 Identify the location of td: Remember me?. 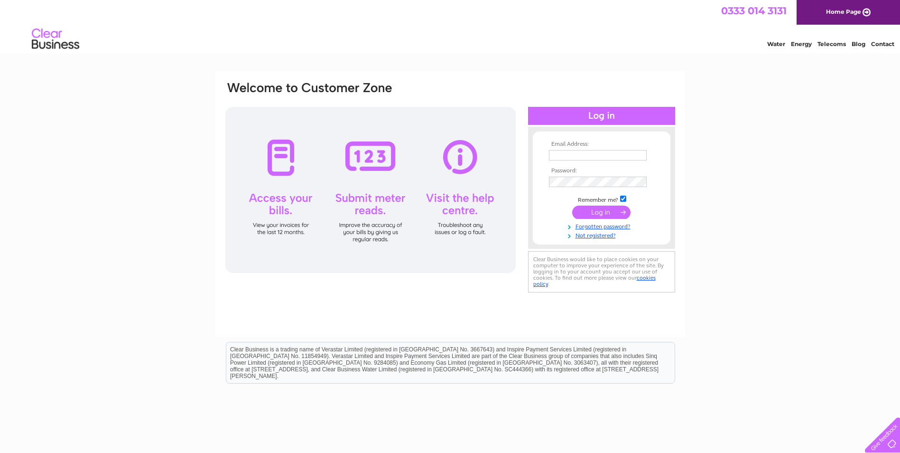
(602, 199).